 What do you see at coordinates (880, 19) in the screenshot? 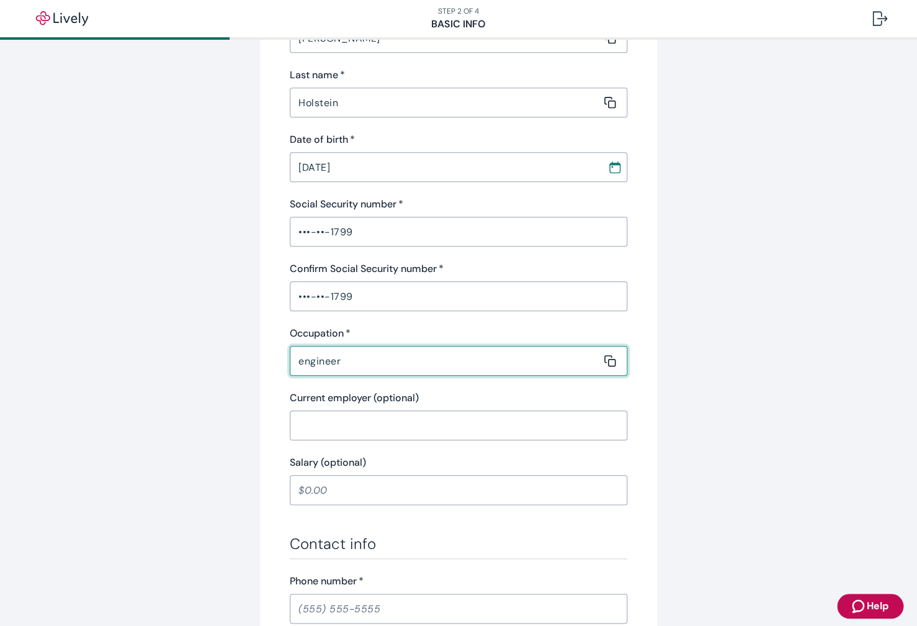
I see `button: Log out` at bounding box center [880, 19].